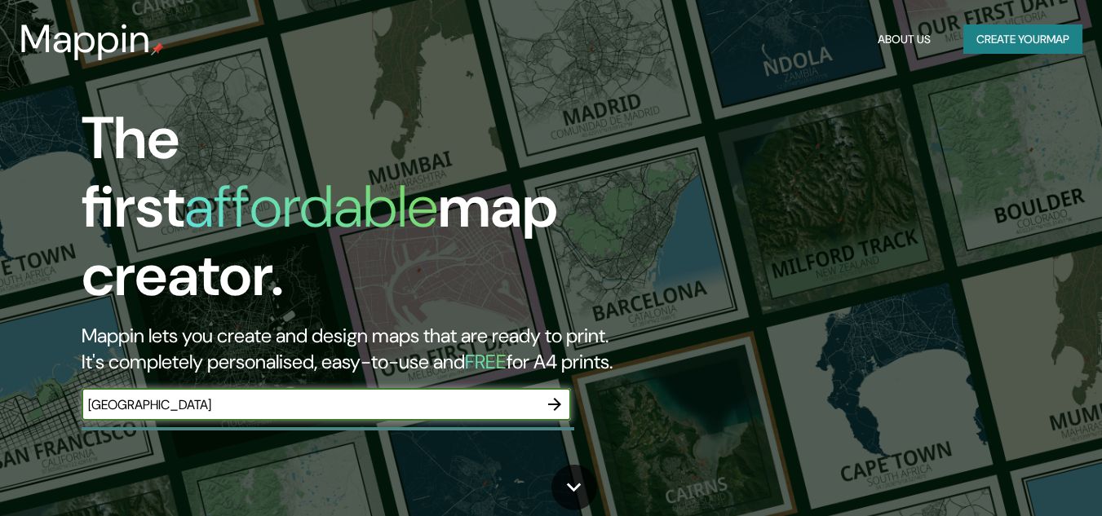 The image size is (1102, 516). I want to click on img: mappin-pin, so click(157, 49).